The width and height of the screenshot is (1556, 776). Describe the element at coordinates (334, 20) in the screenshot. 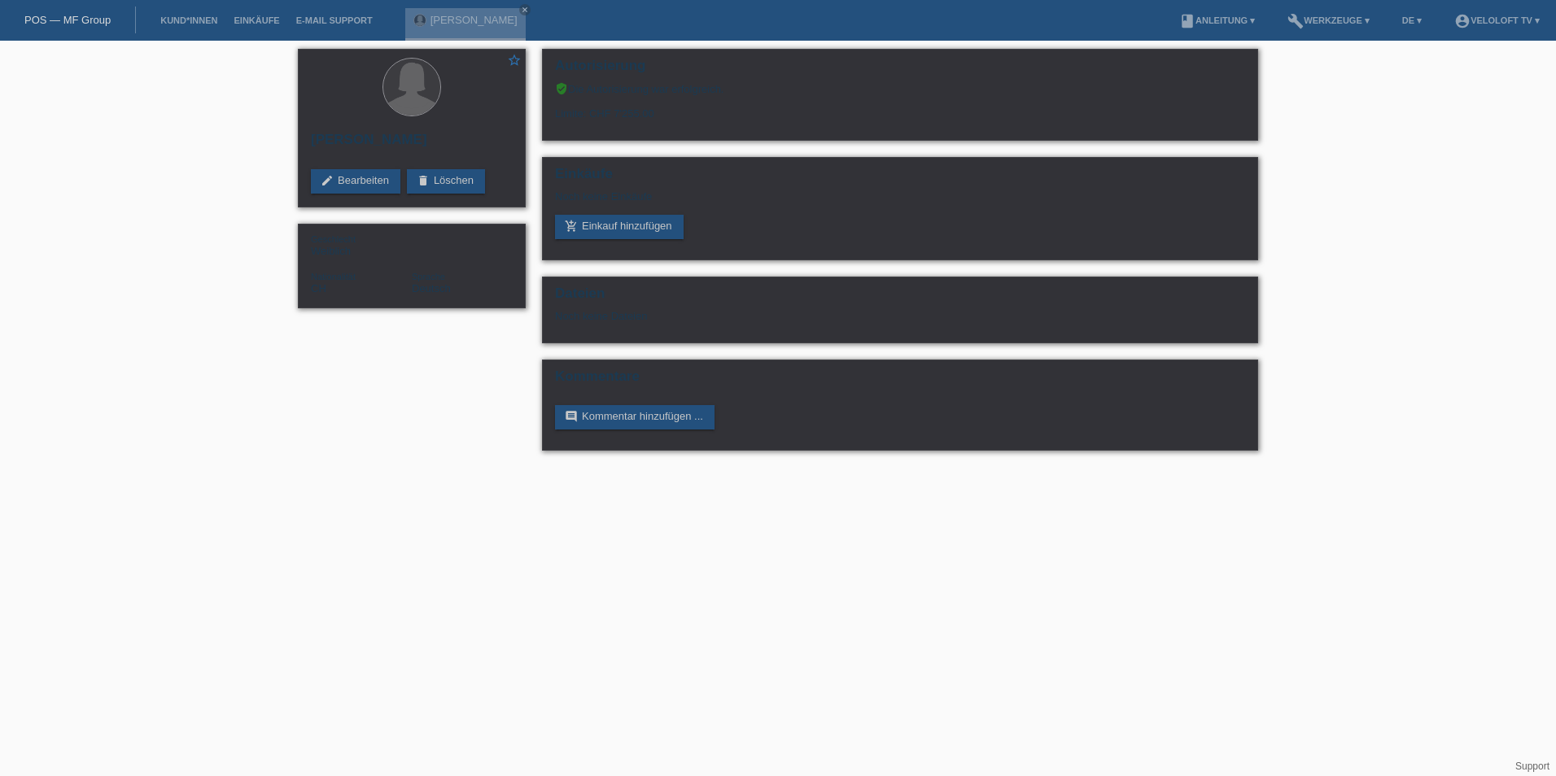

I see `a: E-Mail Support` at that location.